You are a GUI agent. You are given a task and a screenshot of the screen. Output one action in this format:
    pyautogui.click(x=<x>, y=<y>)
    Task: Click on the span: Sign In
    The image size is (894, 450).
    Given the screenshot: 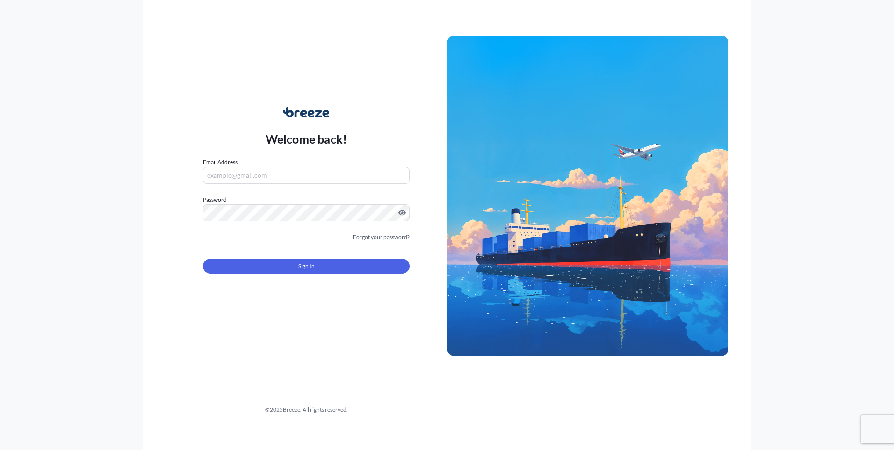 What is the action you would take?
    pyautogui.click(x=306, y=266)
    